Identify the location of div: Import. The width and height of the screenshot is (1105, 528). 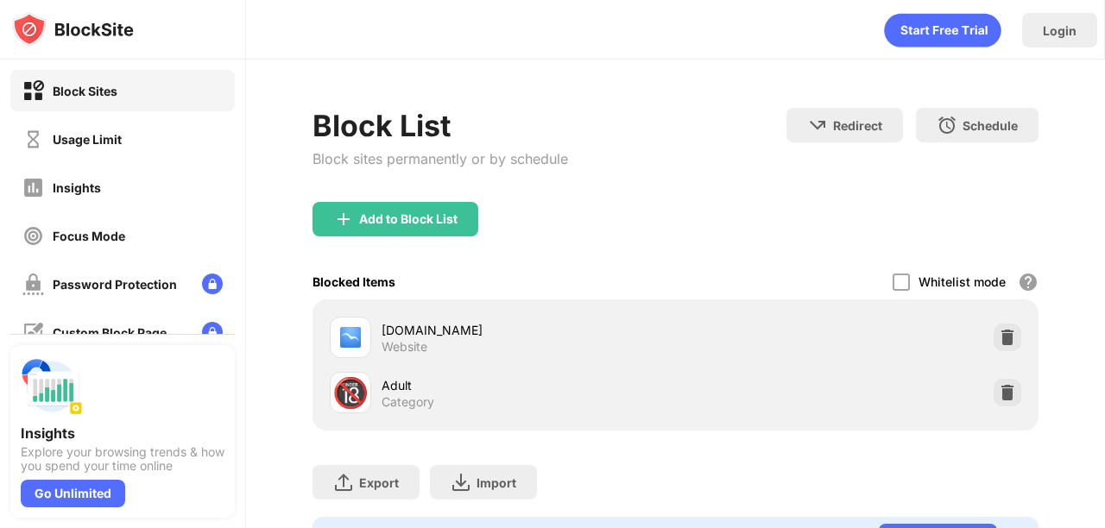
(496, 482).